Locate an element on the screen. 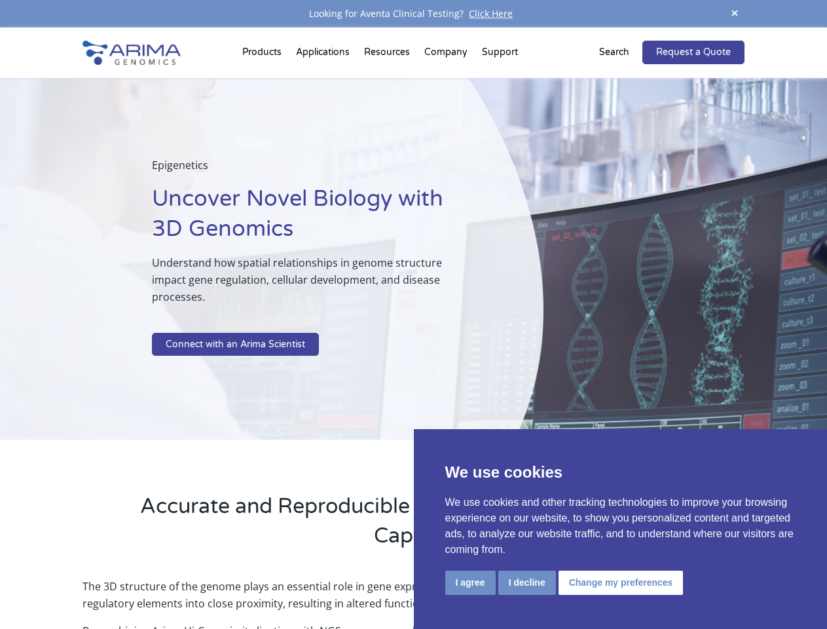  div: Looking for Aventa Clinical Testing? is located at coordinates (413, 14).